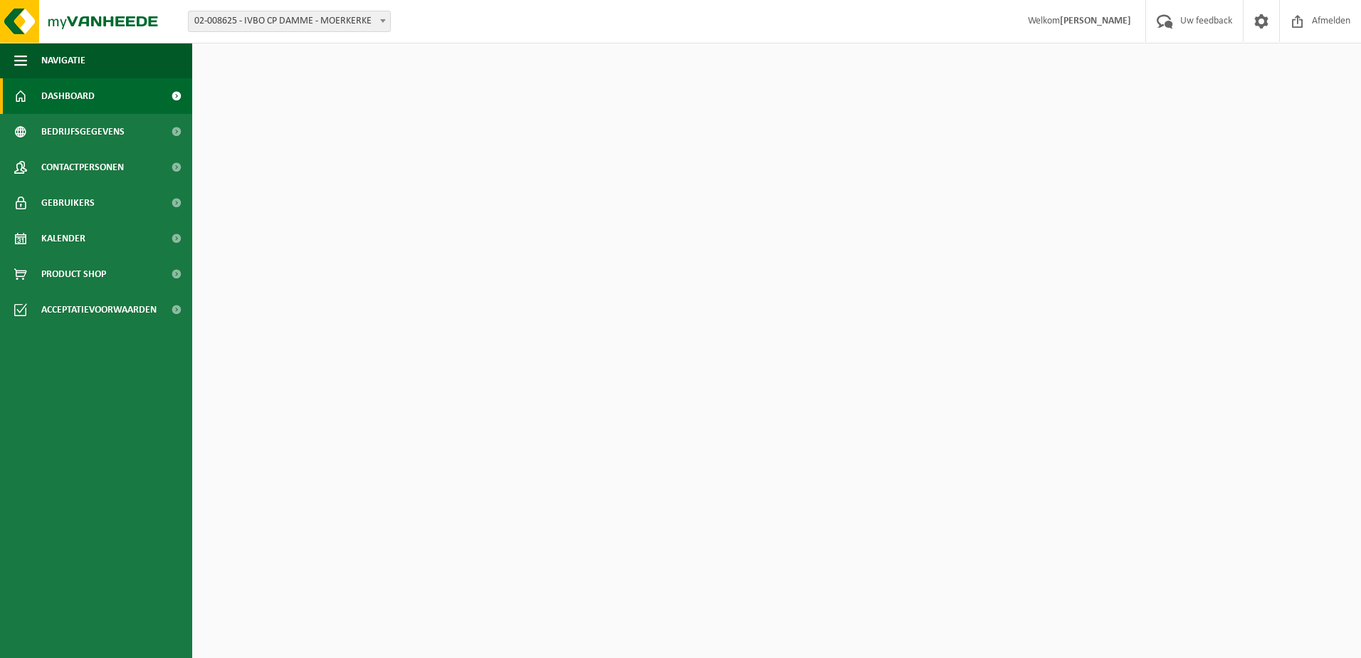 The width and height of the screenshot is (1361, 658). I want to click on span: Gebruikers, so click(68, 203).